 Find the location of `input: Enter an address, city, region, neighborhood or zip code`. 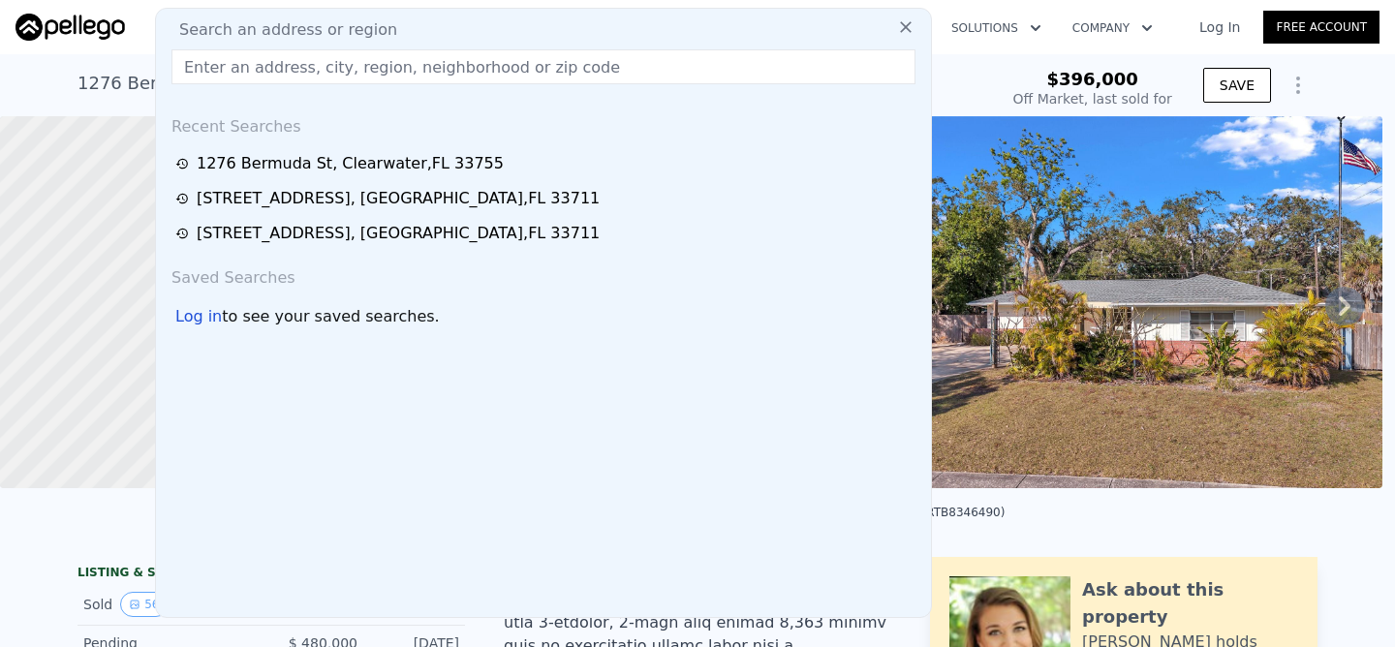

input: Enter an address, city, region, neighborhood or zip code is located at coordinates (543, 67).